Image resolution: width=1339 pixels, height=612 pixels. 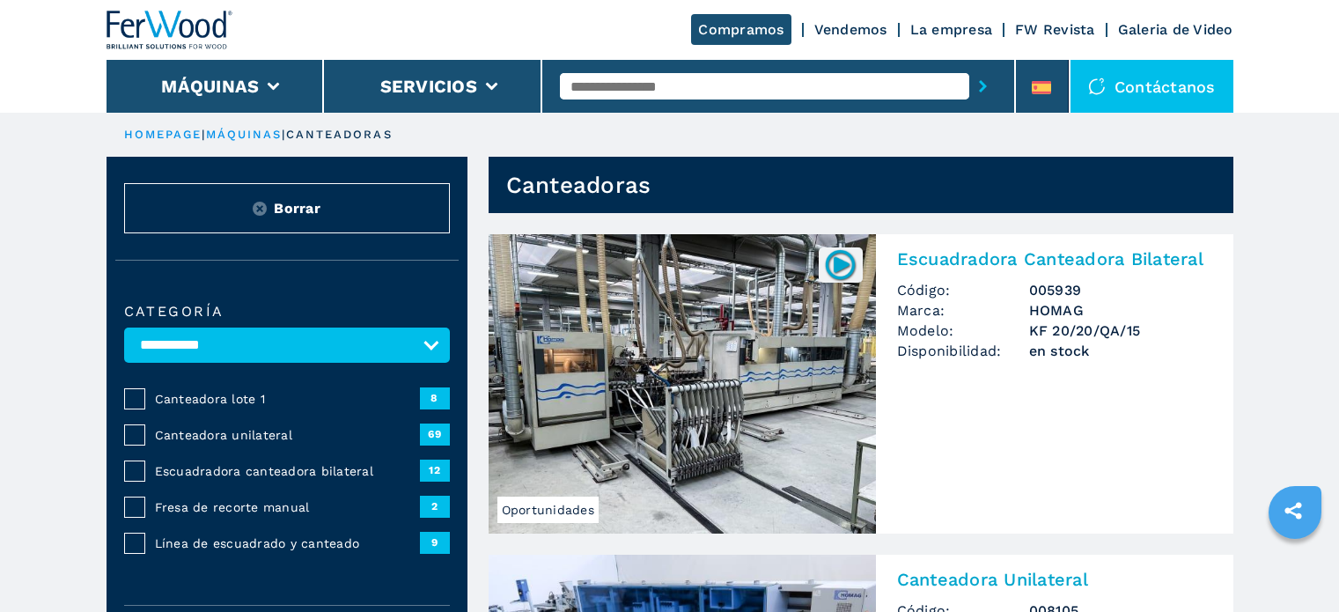 What do you see at coordinates (287, 312) in the screenshot?
I see `label: categoría` at bounding box center [287, 312].